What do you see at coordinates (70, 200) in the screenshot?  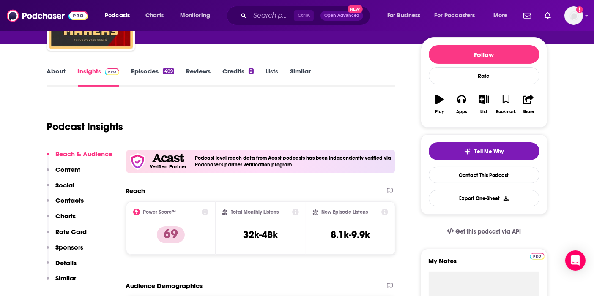 I see `p: Contacts` at bounding box center [70, 200].